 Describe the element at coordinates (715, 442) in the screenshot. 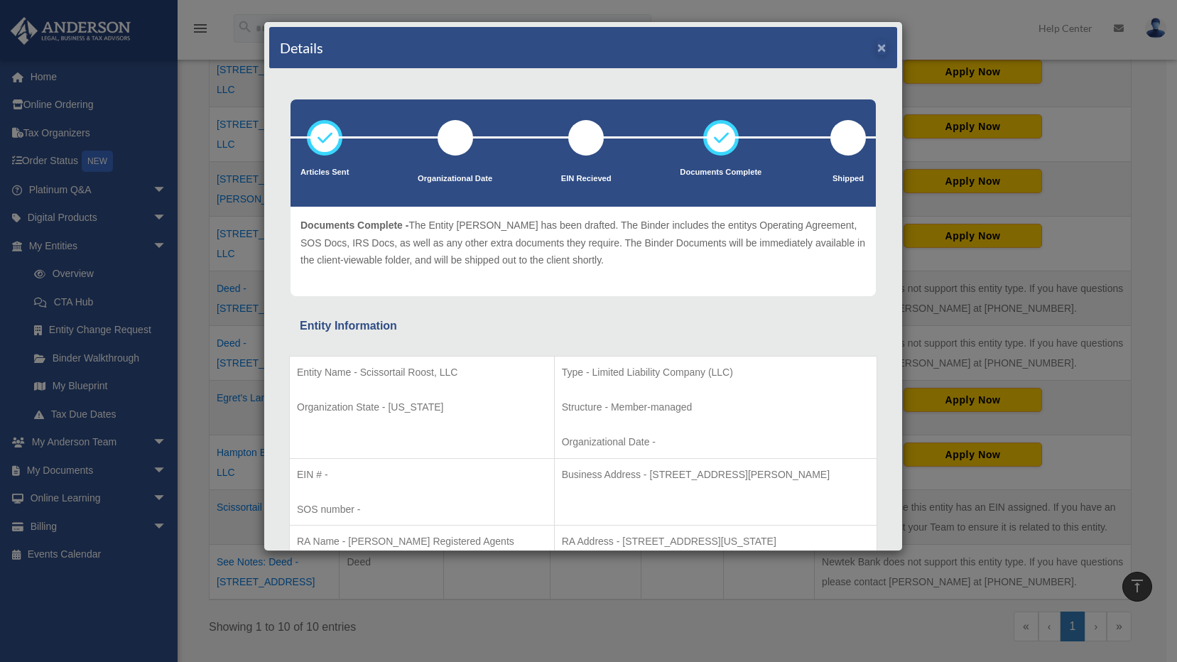

I see `p: Organizational Date -` at that location.